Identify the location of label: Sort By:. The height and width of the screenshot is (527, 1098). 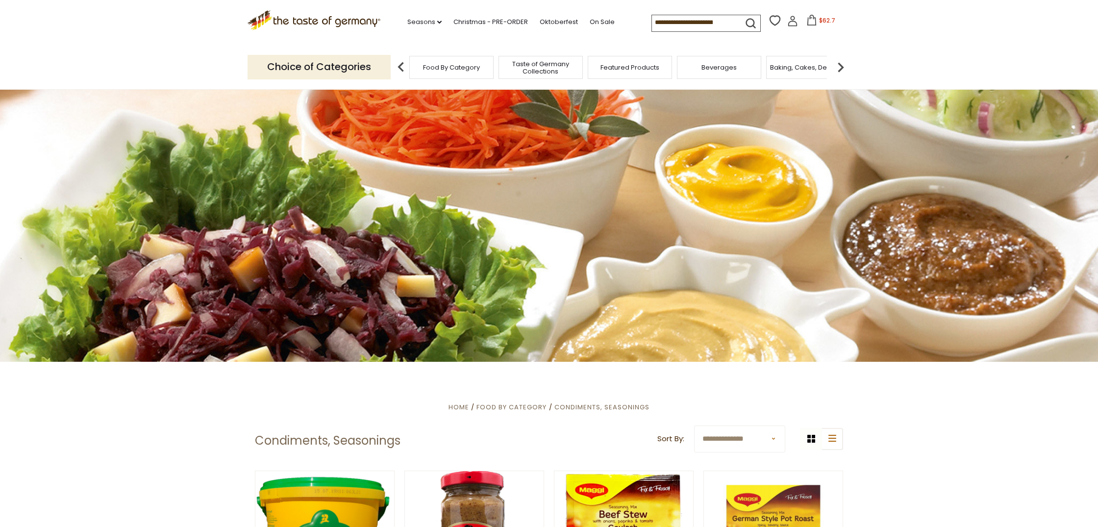
(671, 439).